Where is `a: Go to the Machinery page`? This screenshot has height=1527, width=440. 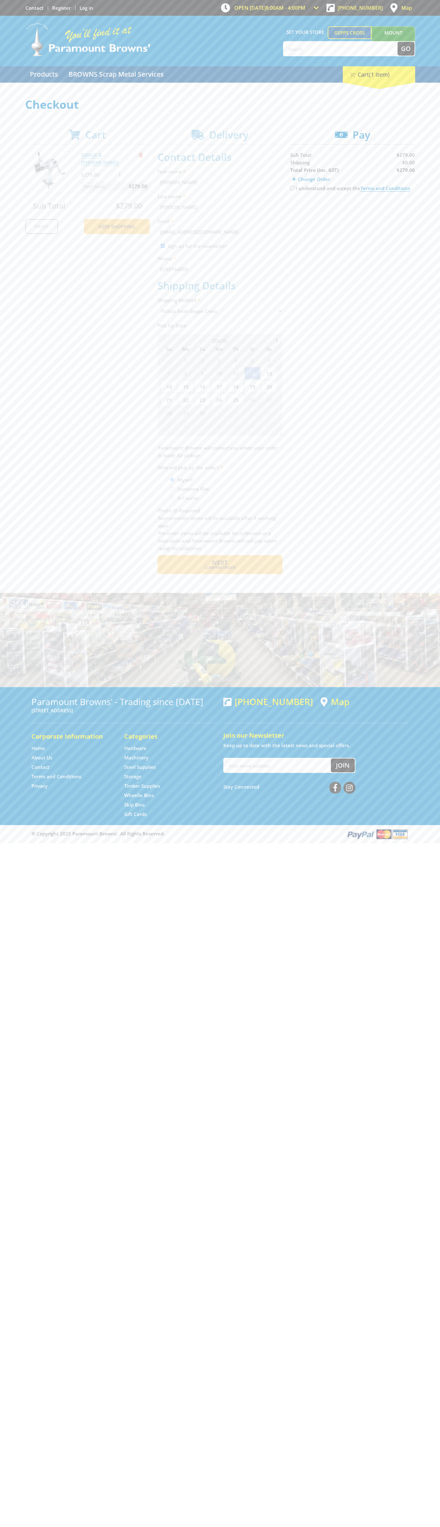
a: Go to the Machinery page is located at coordinates (136, 757).